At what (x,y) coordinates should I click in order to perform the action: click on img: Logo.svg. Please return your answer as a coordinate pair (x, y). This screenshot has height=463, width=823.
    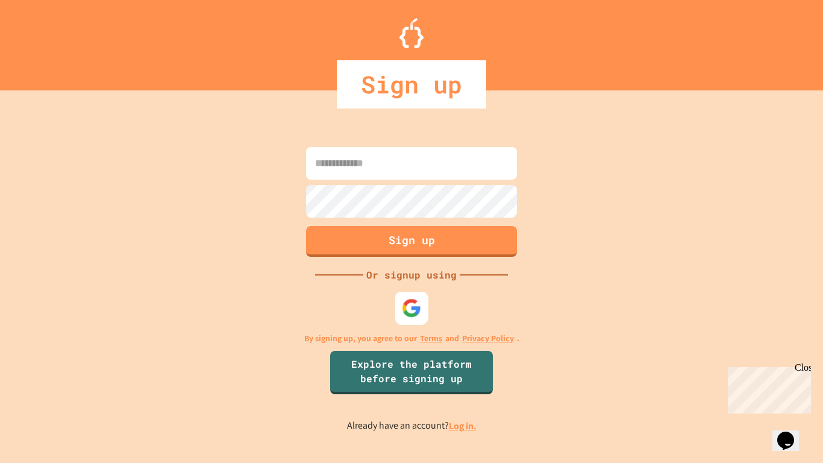
    Looking at the image, I should click on (411, 33).